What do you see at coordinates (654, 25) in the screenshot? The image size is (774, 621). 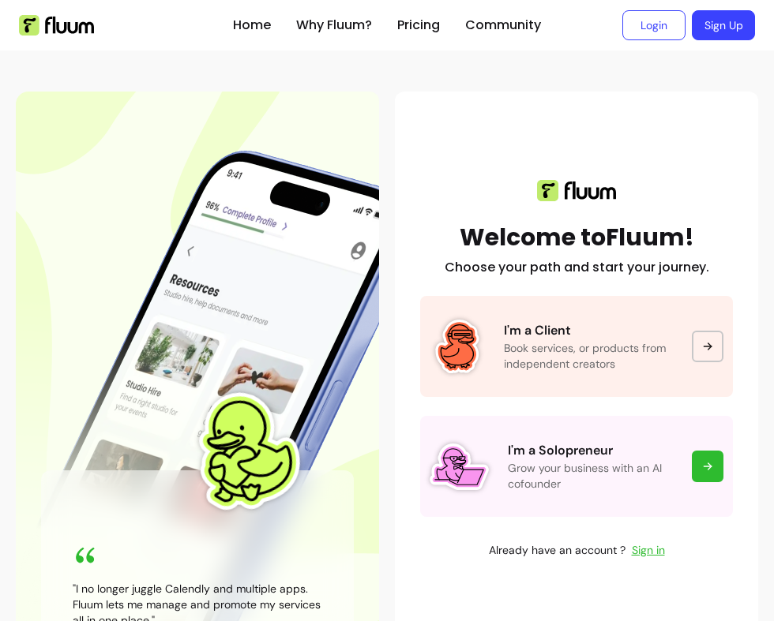 I see `a: Login` at bounding box center [654, 25].